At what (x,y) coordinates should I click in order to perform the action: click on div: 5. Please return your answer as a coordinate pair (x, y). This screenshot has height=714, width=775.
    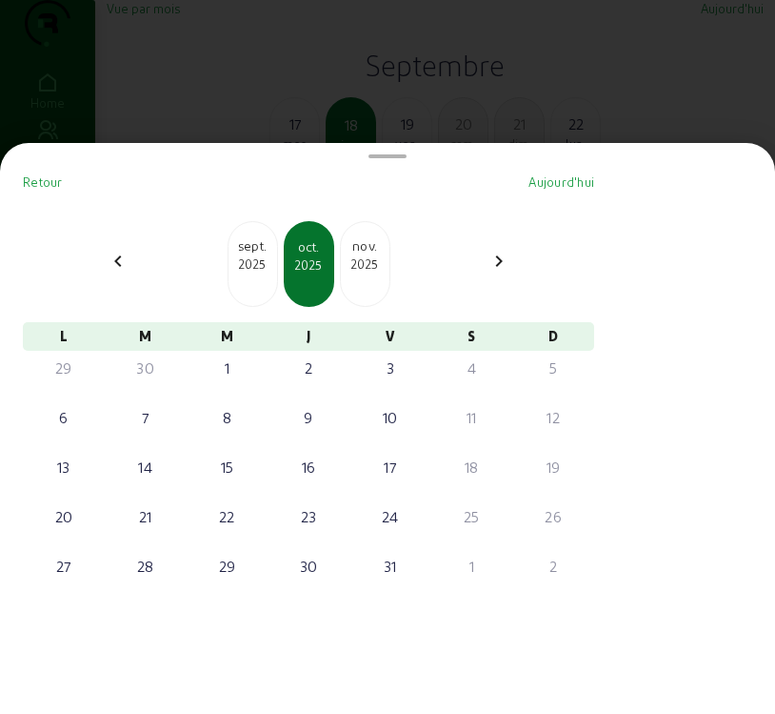
    Looking at the image, I should click on (554, 368).